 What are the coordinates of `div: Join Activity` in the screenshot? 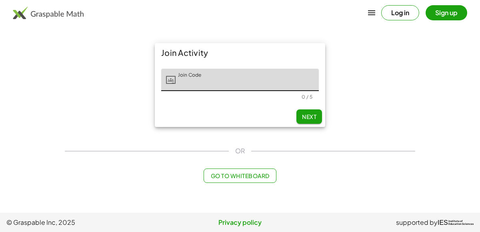 It's located at (240, 53).